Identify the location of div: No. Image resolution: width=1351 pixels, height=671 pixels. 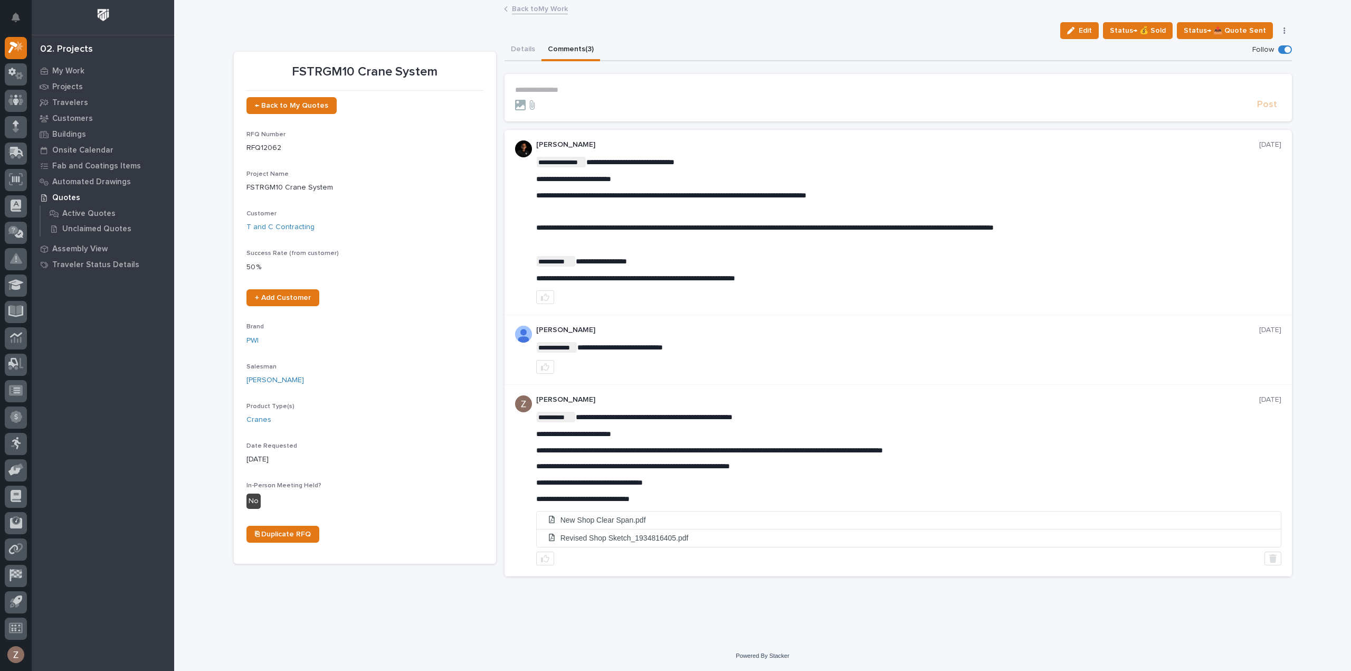
(253, 501).